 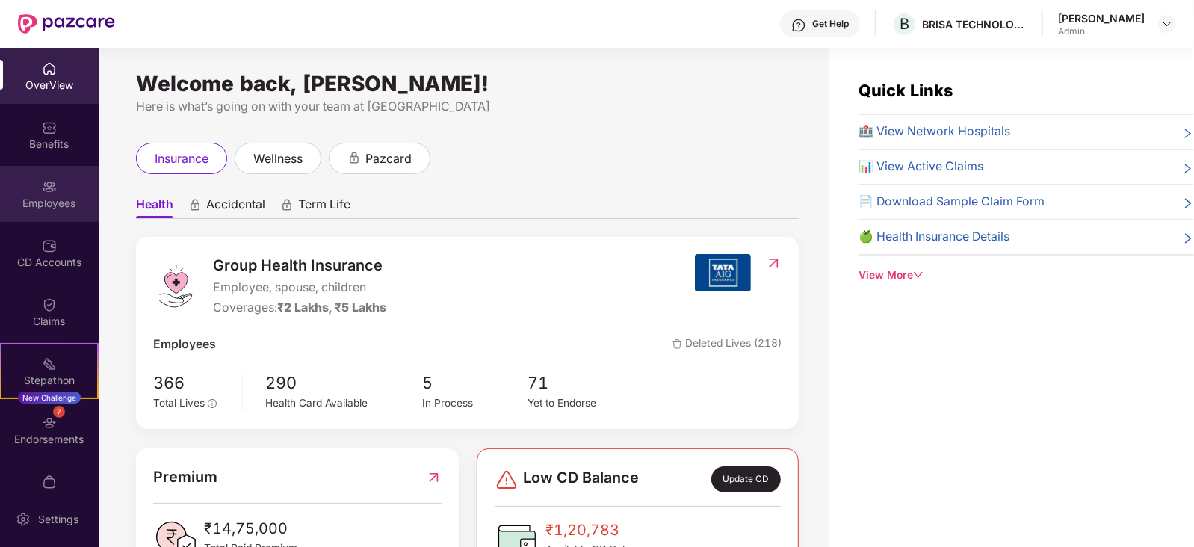 What do you see at coordinates (300, 288) in the screenshot?
I see `span: Employee, spouse, children` at bounding box center [300, 288].